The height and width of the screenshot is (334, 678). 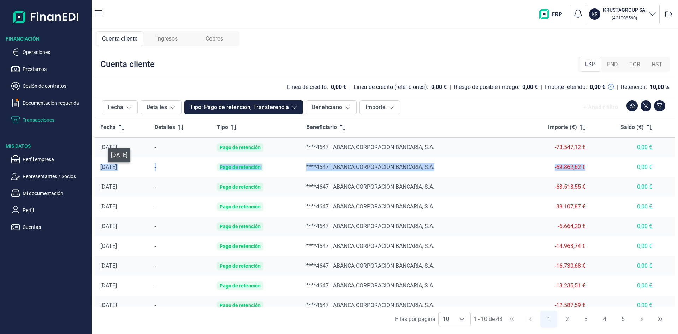 I want to click on img: erp, so click(x=553, y=14).